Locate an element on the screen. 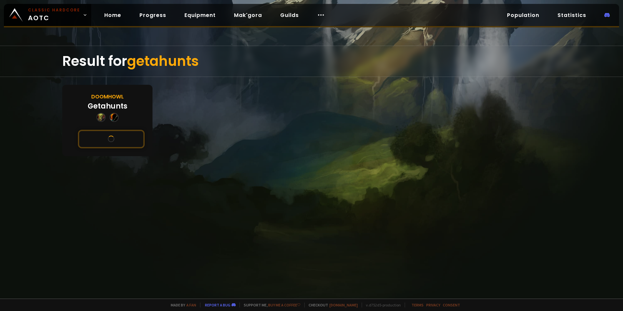  a: Report a bug is located at coordinates (218, 305).